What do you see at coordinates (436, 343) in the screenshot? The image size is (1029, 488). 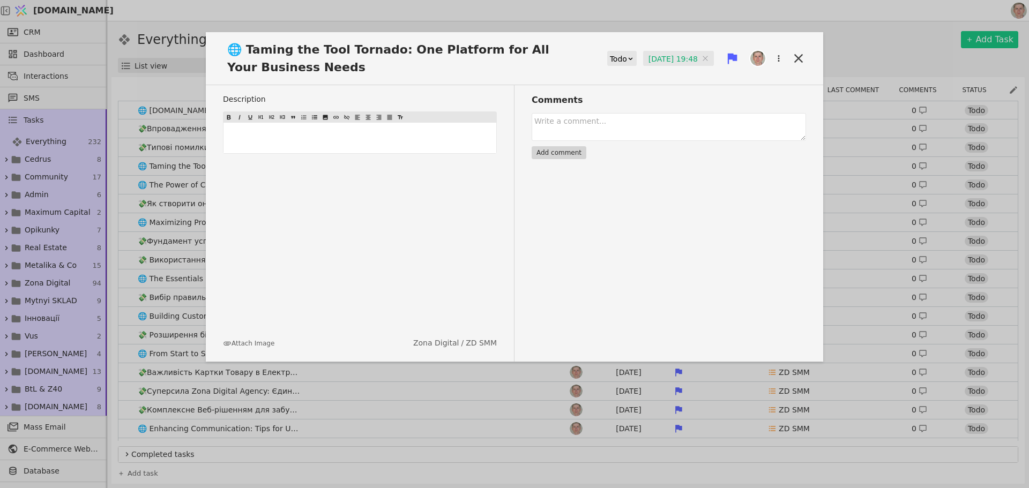 I see `a: Zona Digital` at bounding box center [436, 343].